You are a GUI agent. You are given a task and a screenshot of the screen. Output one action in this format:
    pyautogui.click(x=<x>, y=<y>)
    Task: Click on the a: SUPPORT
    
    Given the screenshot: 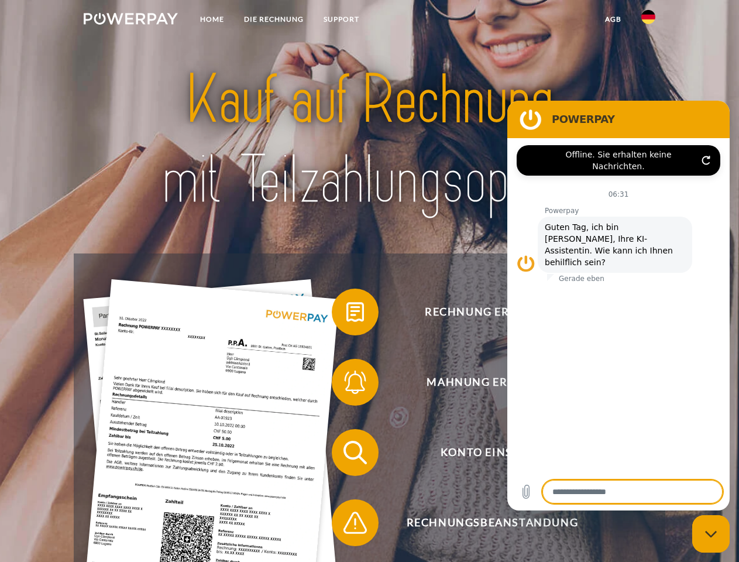 What is the action you would take?
    pyautogui.click(x=341, y=19)
    